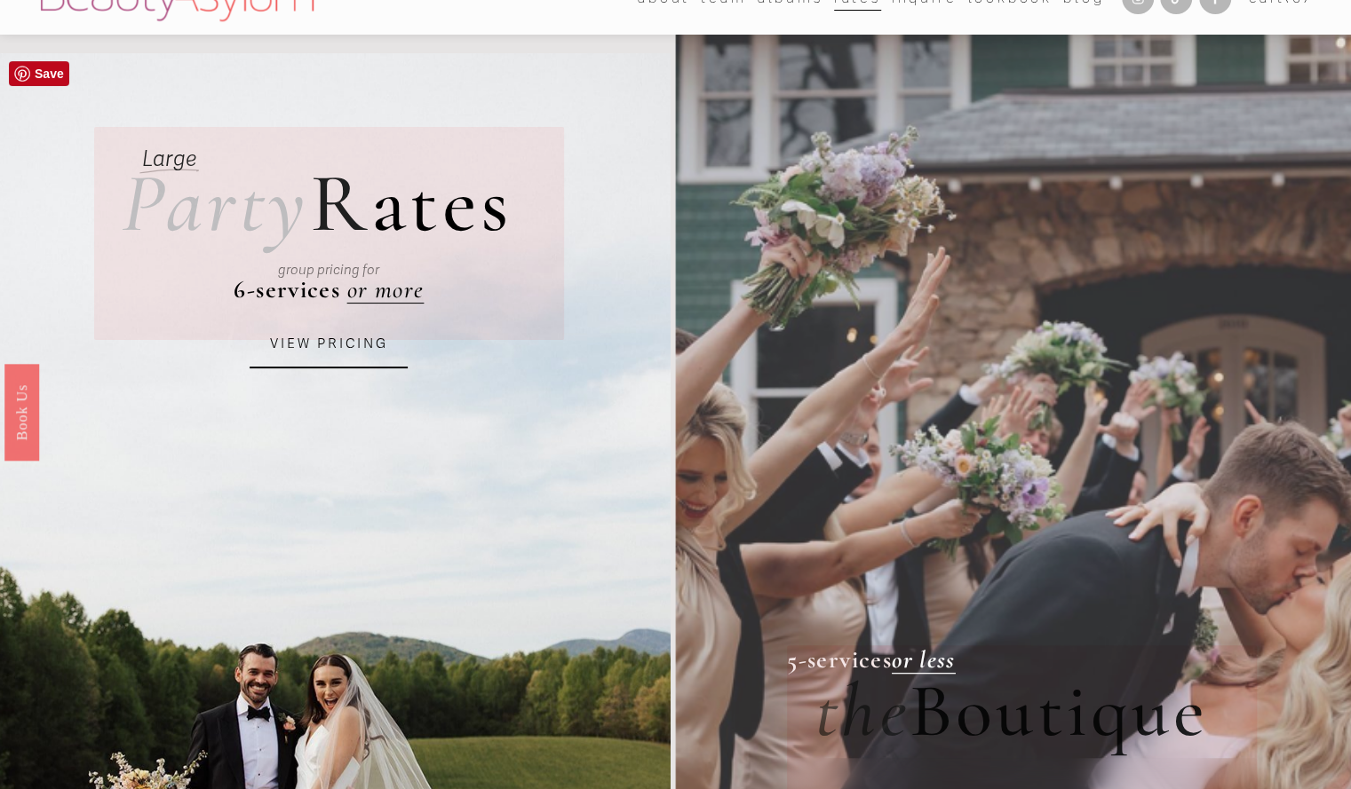 This screenshot has height=789, width=1351. What do you see at coordinates (21, 411) in the screenshot?
I see `a: Book Us` at bounding box center [21, 411].